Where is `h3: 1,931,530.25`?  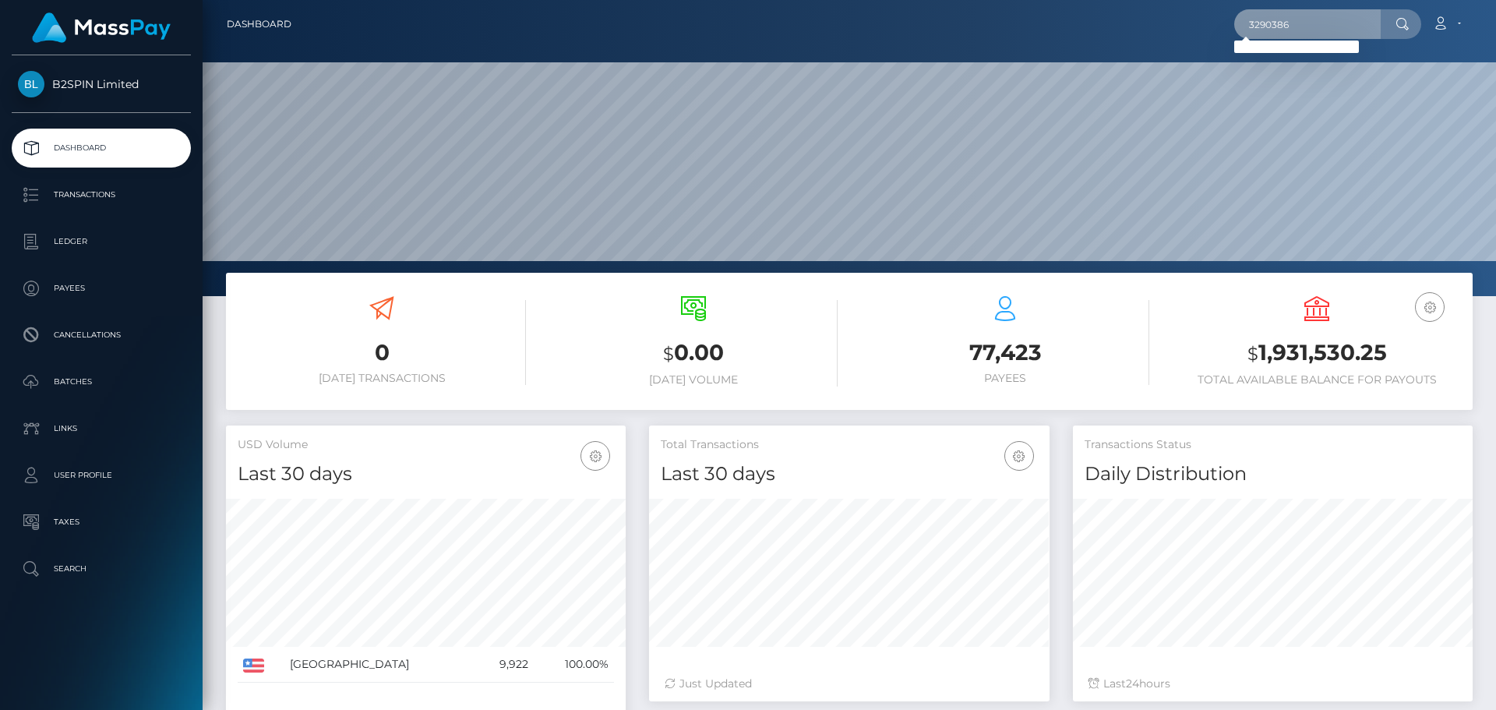 h3: 1,931,530.25 is located at coordinates (1317, 353).